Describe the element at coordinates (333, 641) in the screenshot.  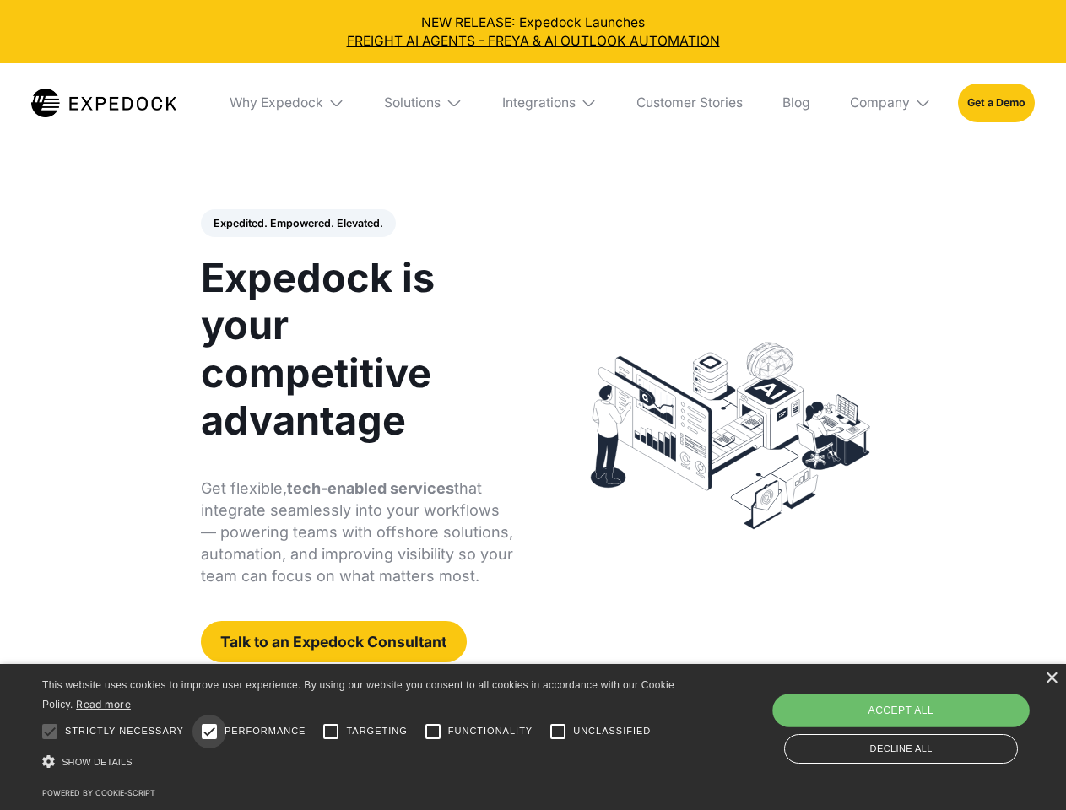
I see `a: Talk to an Expedock Consultant` at that location.